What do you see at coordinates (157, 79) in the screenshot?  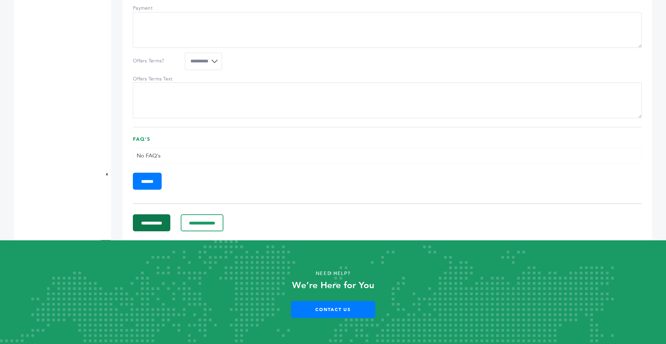 I see `label: Offers Terms Text` at bounding box center [157, 79].